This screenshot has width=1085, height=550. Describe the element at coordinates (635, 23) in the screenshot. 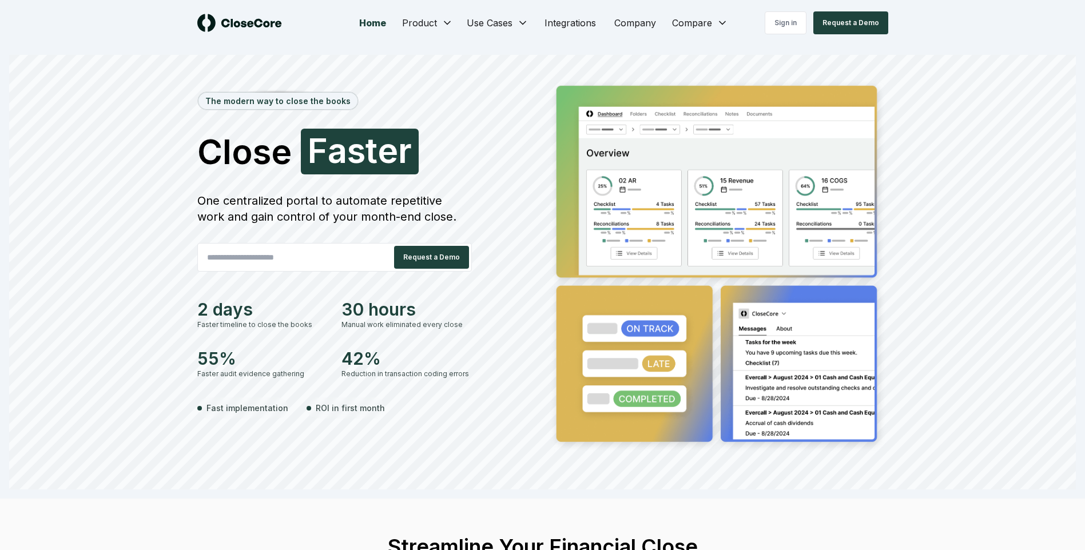

I see `a: Company` at that location.